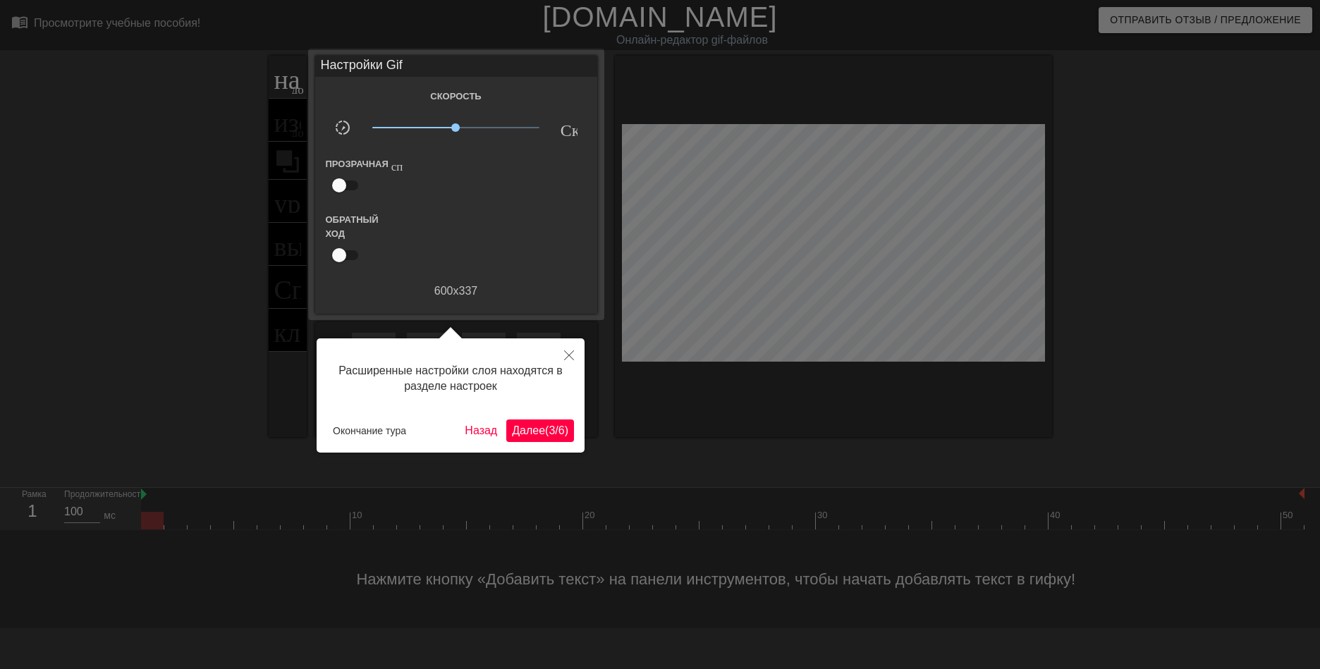  What do you see at coordinates (569, 355) in the screenshot?
I see `button: Закрыть` at bounding box center [569, 355].